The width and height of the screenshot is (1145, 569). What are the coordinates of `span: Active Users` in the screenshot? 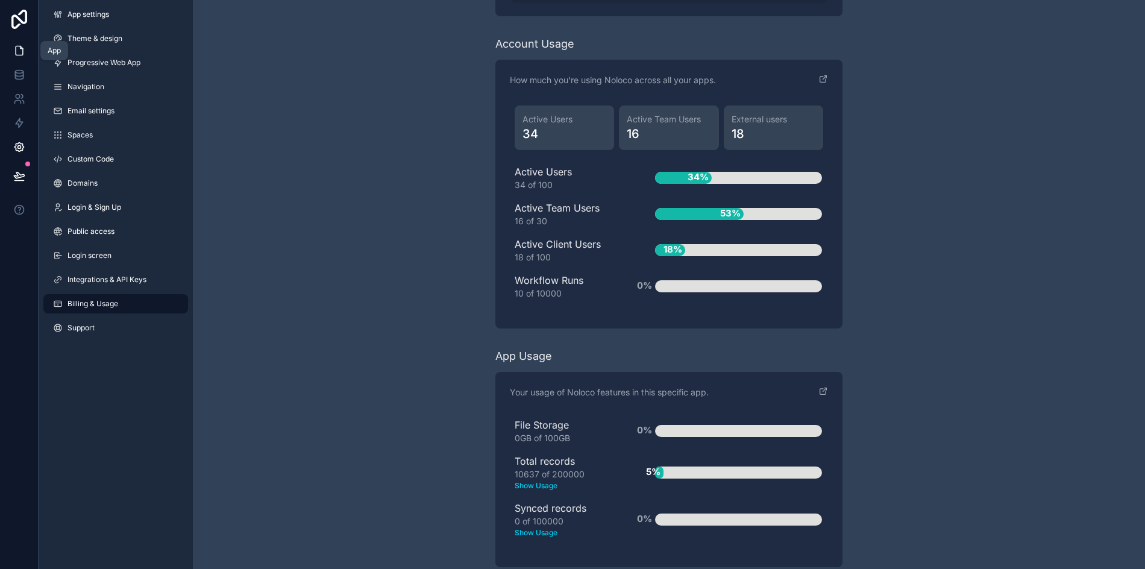 It's located at (564, 119).